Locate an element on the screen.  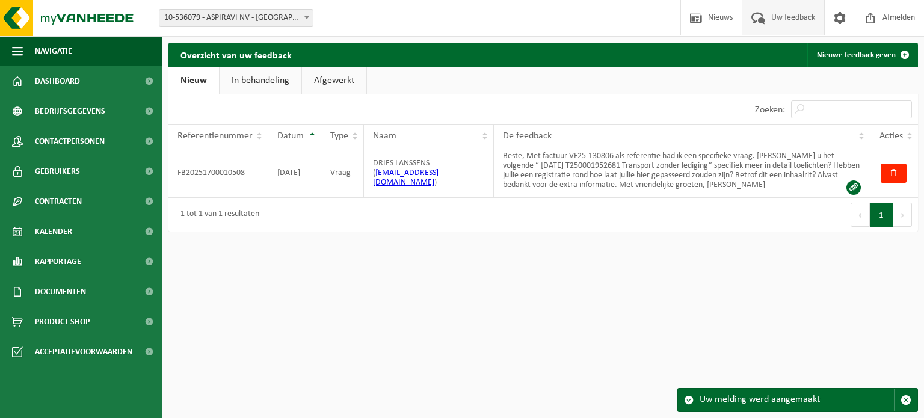
span: Naam is located at coordinates (385, 136).